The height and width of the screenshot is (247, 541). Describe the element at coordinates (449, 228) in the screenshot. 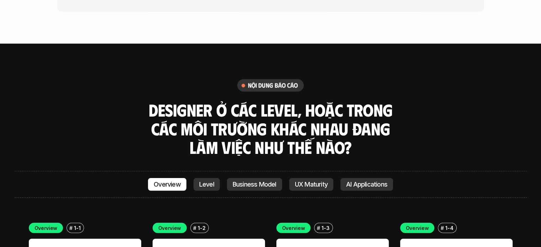

I see `p: 1-4` at that location.